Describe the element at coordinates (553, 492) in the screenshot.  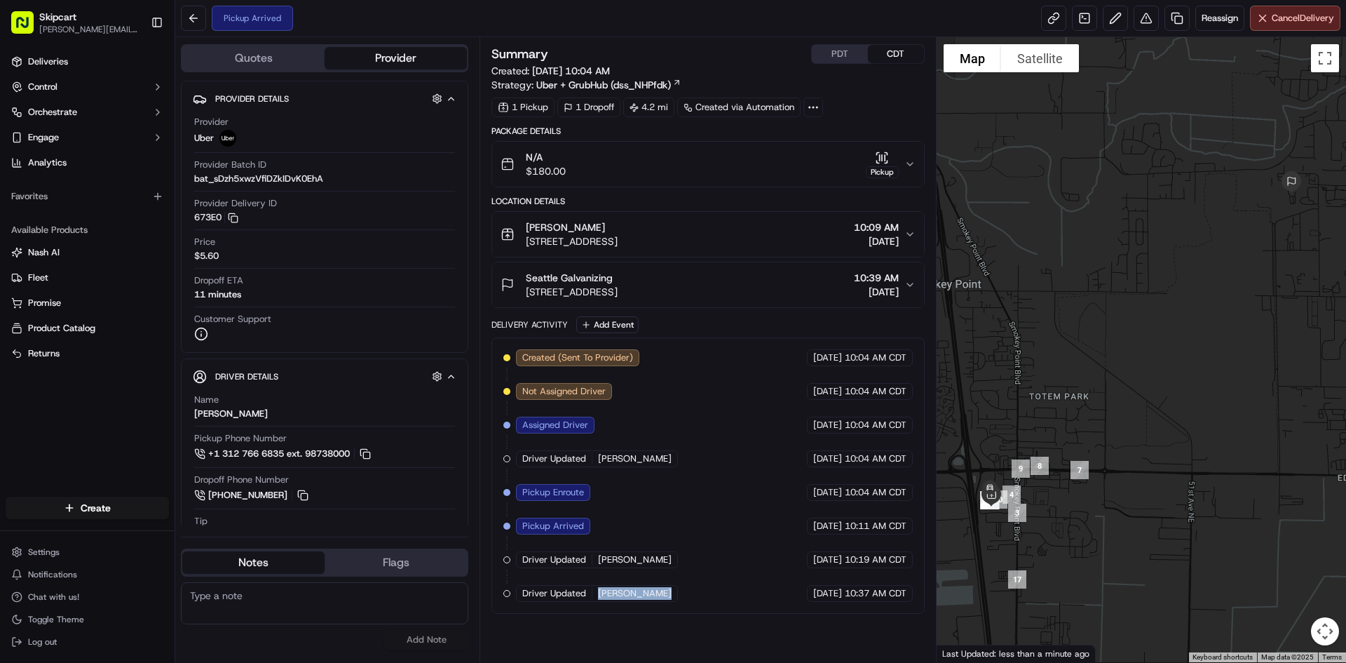
I see `span: Pickup Enroute` at that location.